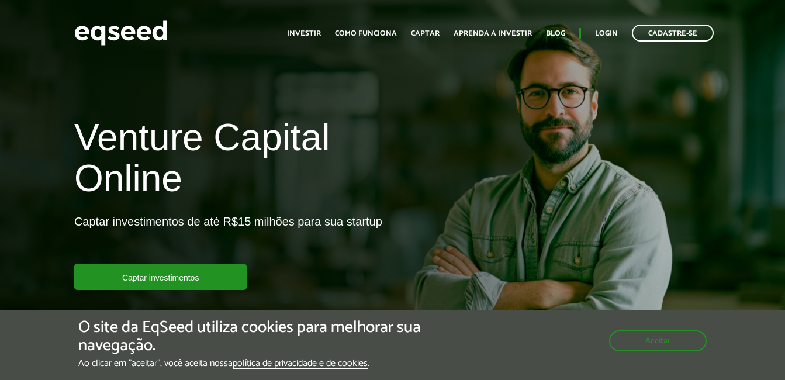 The image size is (785, 380). Describe the element at coordinates (161, 277) in the screenshot. I see `a: Captar investimentos` at that location.